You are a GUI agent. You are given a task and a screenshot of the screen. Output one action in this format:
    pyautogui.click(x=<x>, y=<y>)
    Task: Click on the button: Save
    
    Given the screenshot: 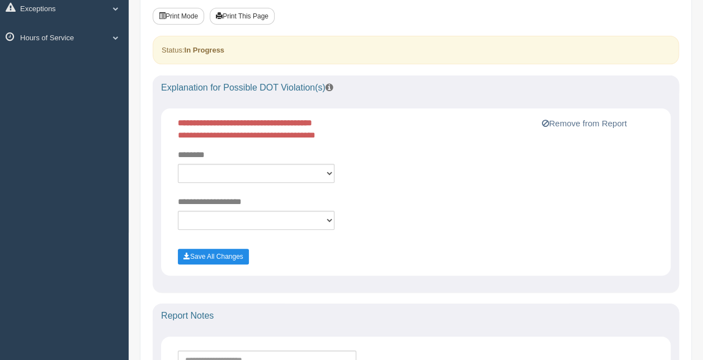 What is the action you would take?
    pyautogui.click(x=213, y=257)
    